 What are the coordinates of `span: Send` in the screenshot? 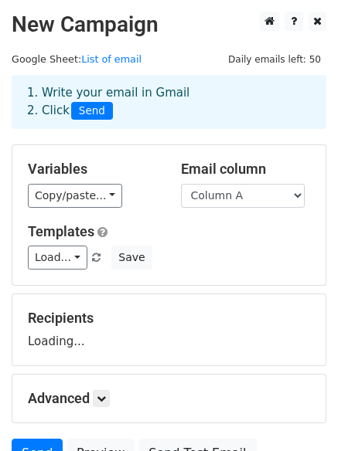 It's located at (92, 111).